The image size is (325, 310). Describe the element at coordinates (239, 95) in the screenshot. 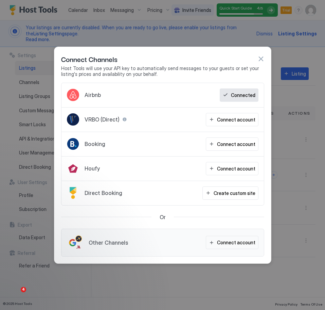

I see `button: Connected` at that location.